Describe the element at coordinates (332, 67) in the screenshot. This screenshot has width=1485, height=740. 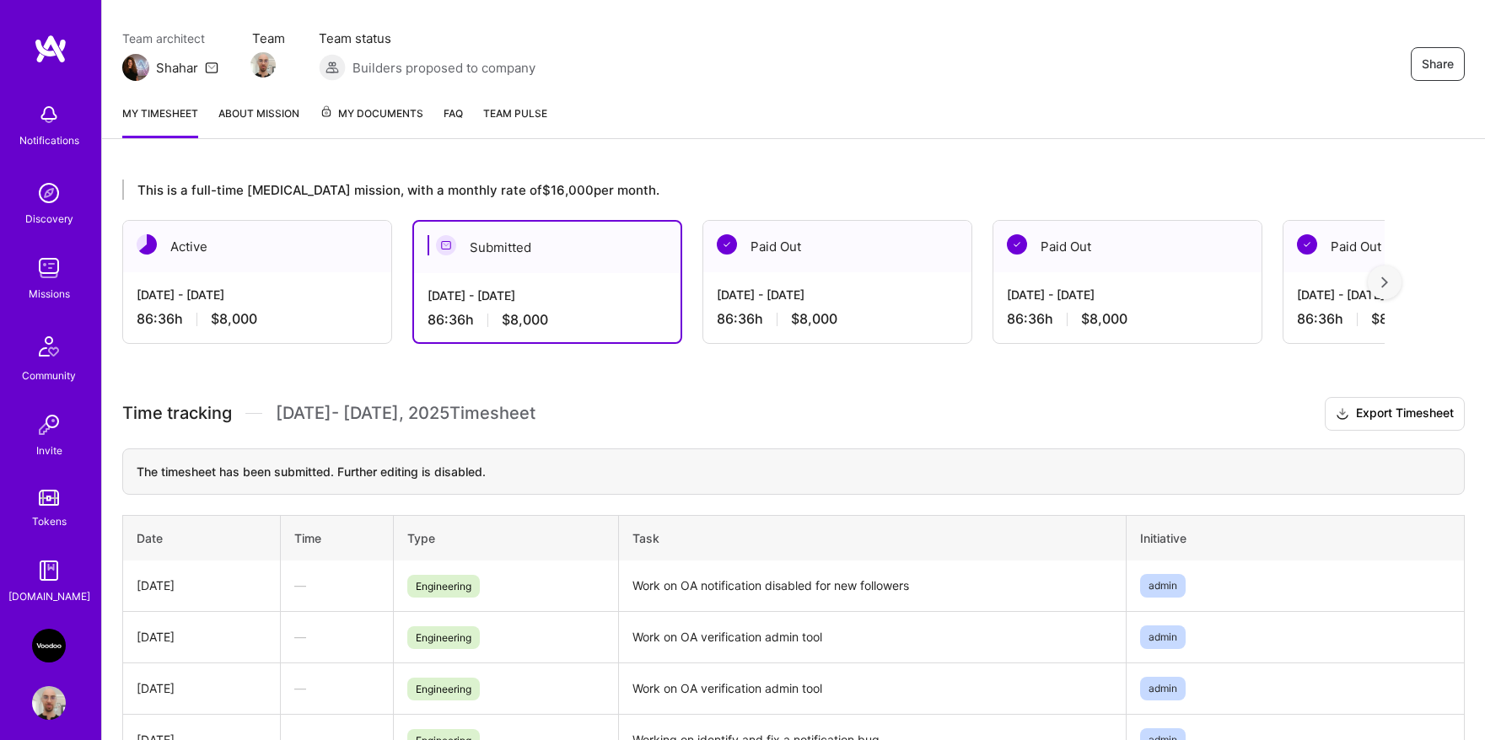
I see `img: Builders proposed to company` at that location.